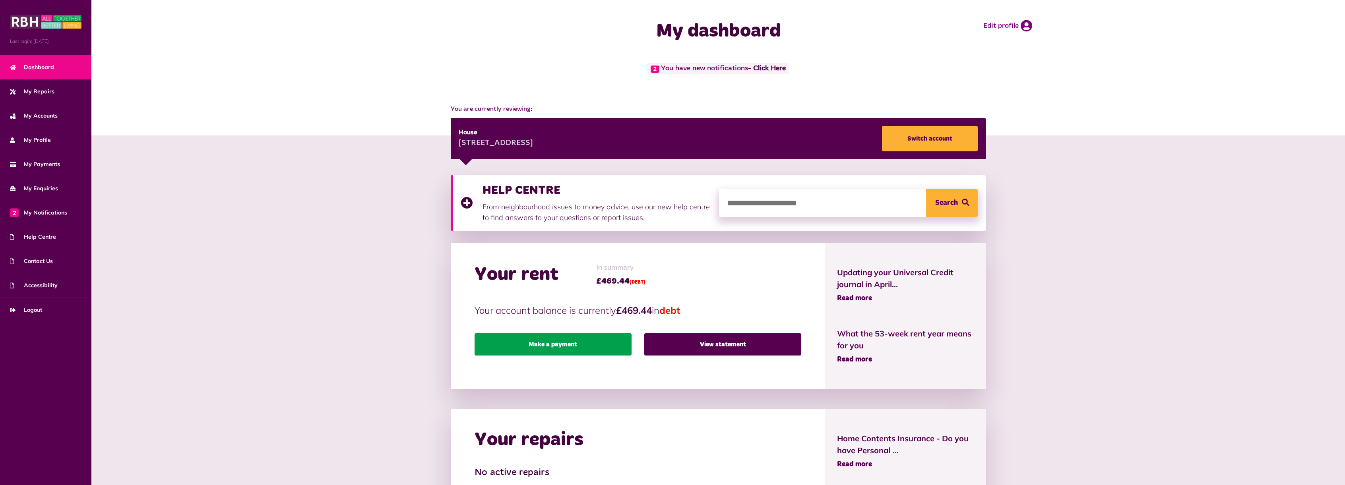 Image resolution: width=1345 pixels, height=485 pixels. Describe the element at coordinates (35, 164) in the screenshot. I see `span: My Payments` at that location.